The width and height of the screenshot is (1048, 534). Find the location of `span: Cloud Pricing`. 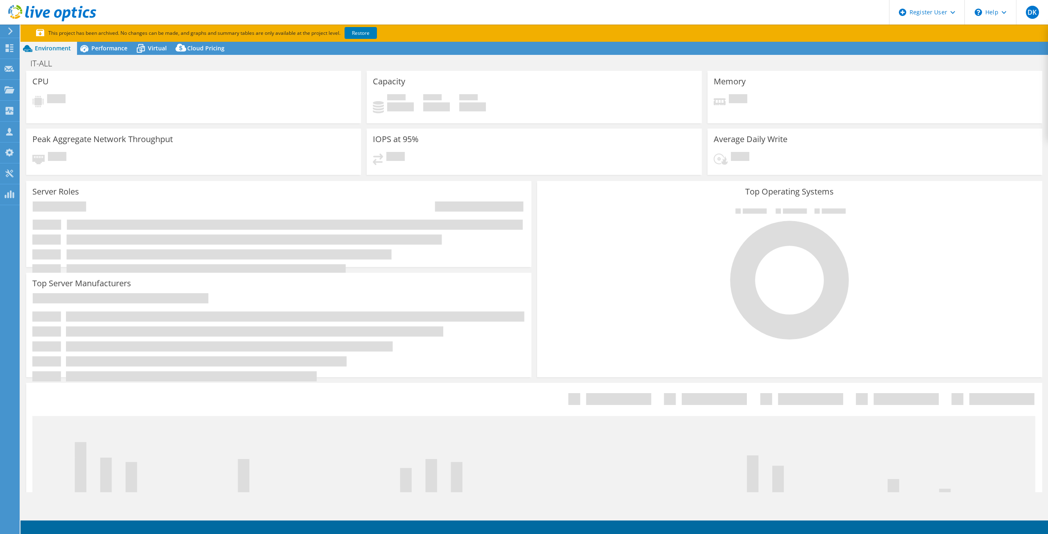

span: Cloud Pricing is located at coordinates (206, 48).